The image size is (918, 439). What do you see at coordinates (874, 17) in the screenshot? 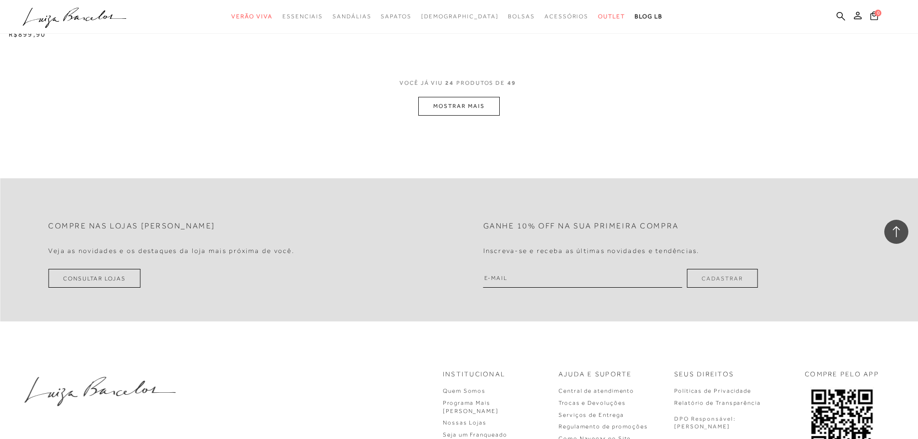
I see `button: 0` at bounding box center [874, 17].